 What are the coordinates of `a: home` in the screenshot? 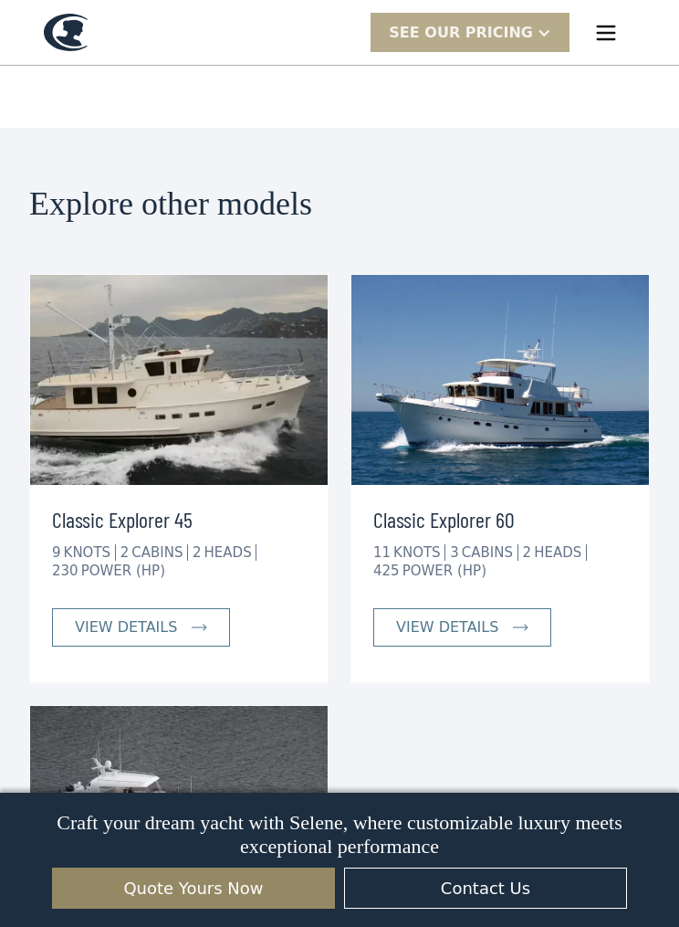 It's located at (66, 32).